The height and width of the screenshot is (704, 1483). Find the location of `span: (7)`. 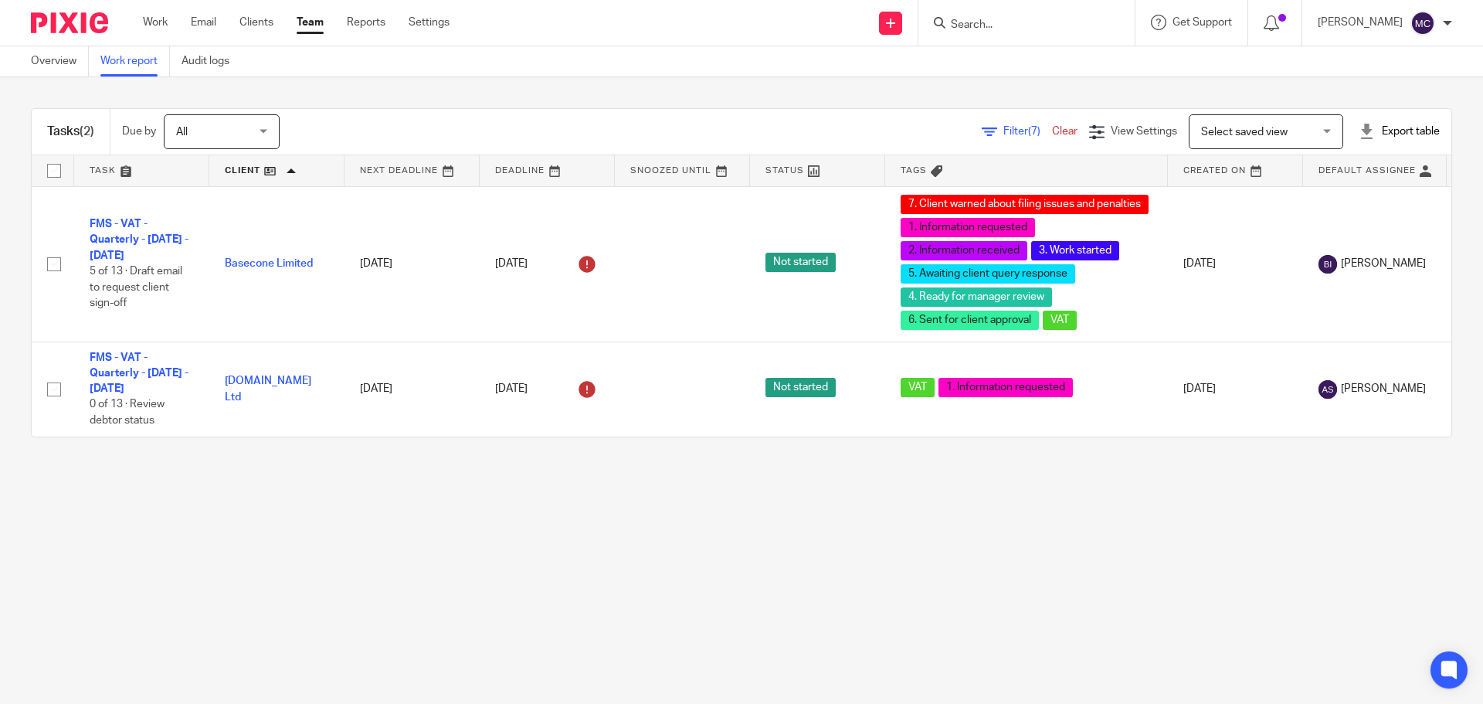

span: (7) is located at coordinates (1034, 131).